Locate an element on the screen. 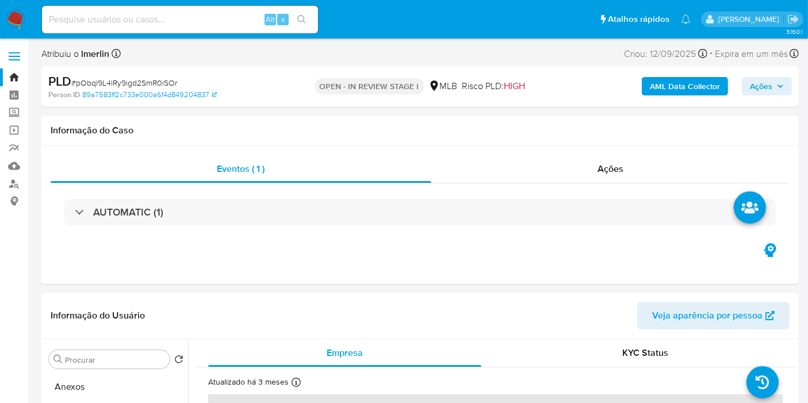 The image size is (808, 403). button: Anexos is located at coordinates (116, 387).